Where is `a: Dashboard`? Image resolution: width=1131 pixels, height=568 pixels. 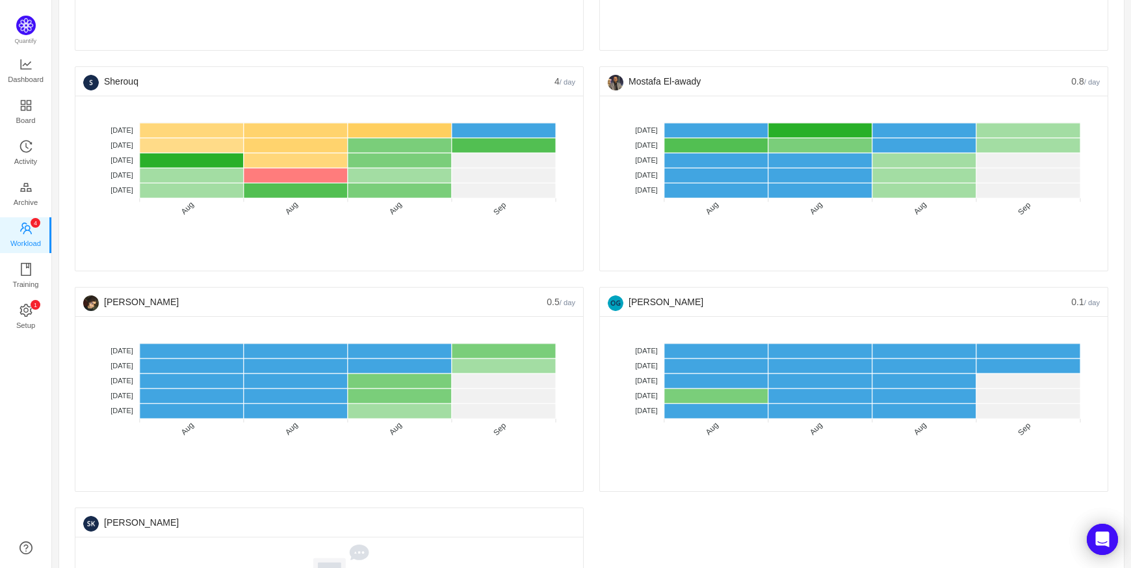 a: Dashboard is located at coordinates (26, 72).